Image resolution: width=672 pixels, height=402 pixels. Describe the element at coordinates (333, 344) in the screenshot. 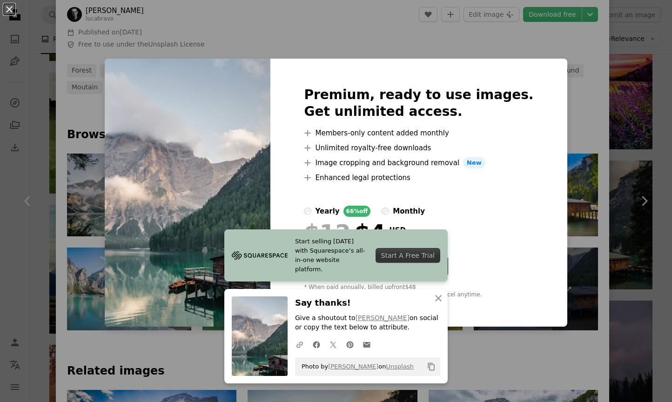

I see `a: Share on Twitter` at that location.